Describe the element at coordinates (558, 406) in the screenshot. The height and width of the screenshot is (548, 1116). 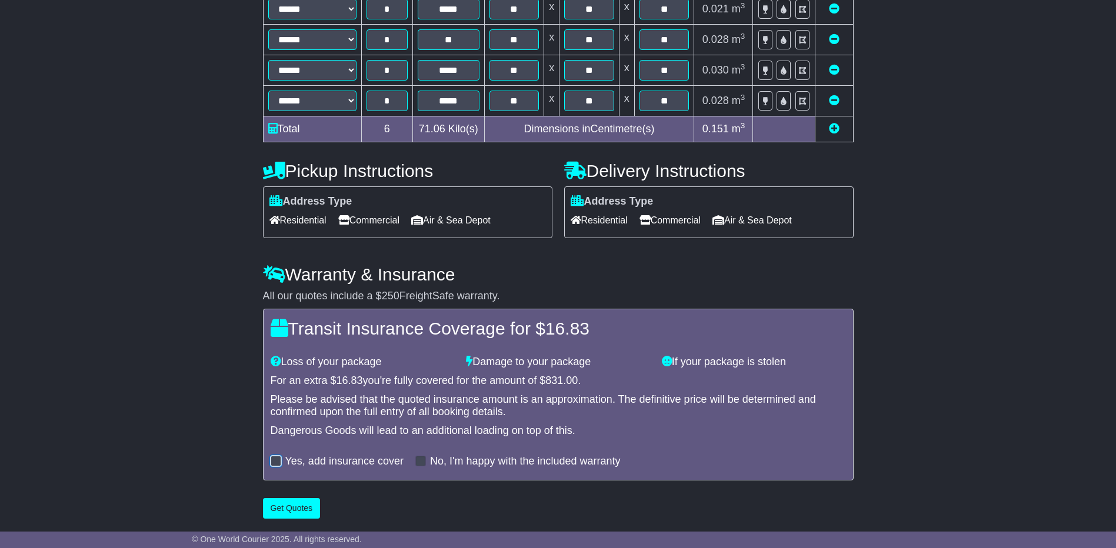
I see `div: Please be advised that the quoted insurance amount is an approximation. The definitive price will...` at that location.